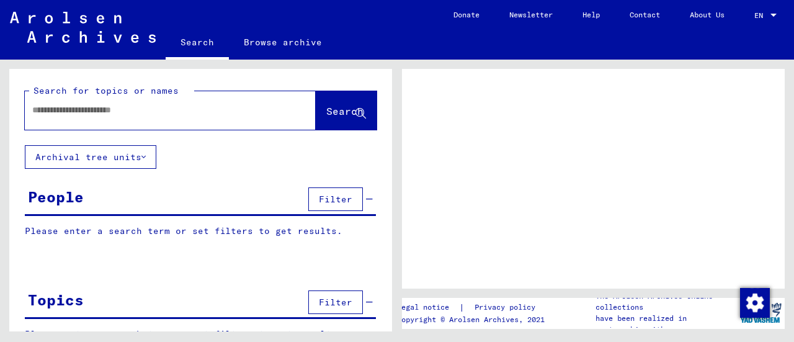  Describe the element at coordinates (106, 91) in the screenshot. I see `mat-label: Search for topics or names` at that location.